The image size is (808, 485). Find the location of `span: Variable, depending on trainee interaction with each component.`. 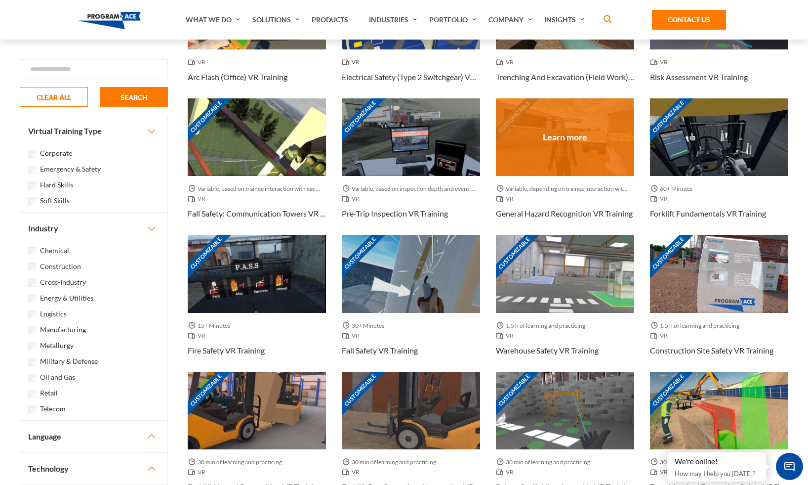

span: Variable, depending on trainee interaction with each component. is located at coordinates (565, 189).